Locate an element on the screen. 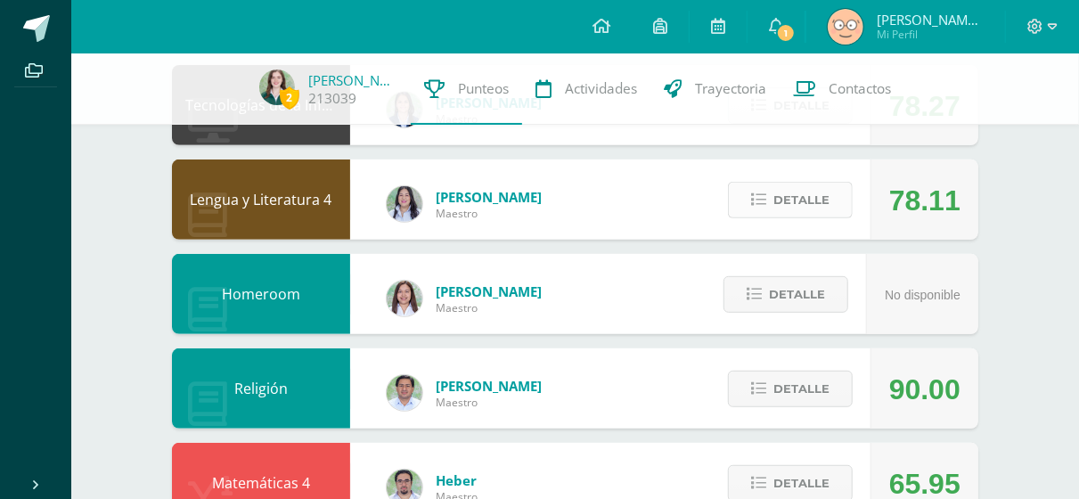 Image resolution: width=1079 pixels, height=499 pixels. img: df6a3bad71d85cf97c4a6d1acf904499.png is located at coordinates (404, 204).